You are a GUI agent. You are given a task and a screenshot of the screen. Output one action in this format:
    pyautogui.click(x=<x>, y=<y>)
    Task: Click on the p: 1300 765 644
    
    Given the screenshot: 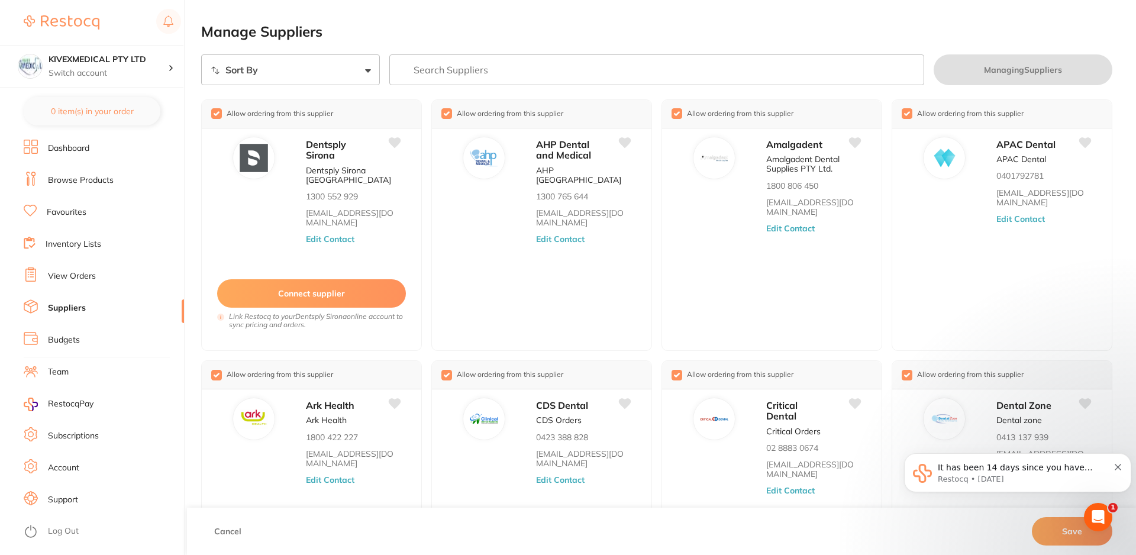 What is the action you would take?
    pyautogui.click(x=562, y=196)
    